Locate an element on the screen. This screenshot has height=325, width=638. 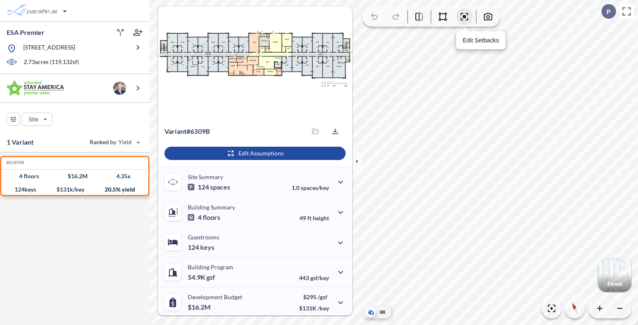
span: Variant is located at coordinates (175, 131).